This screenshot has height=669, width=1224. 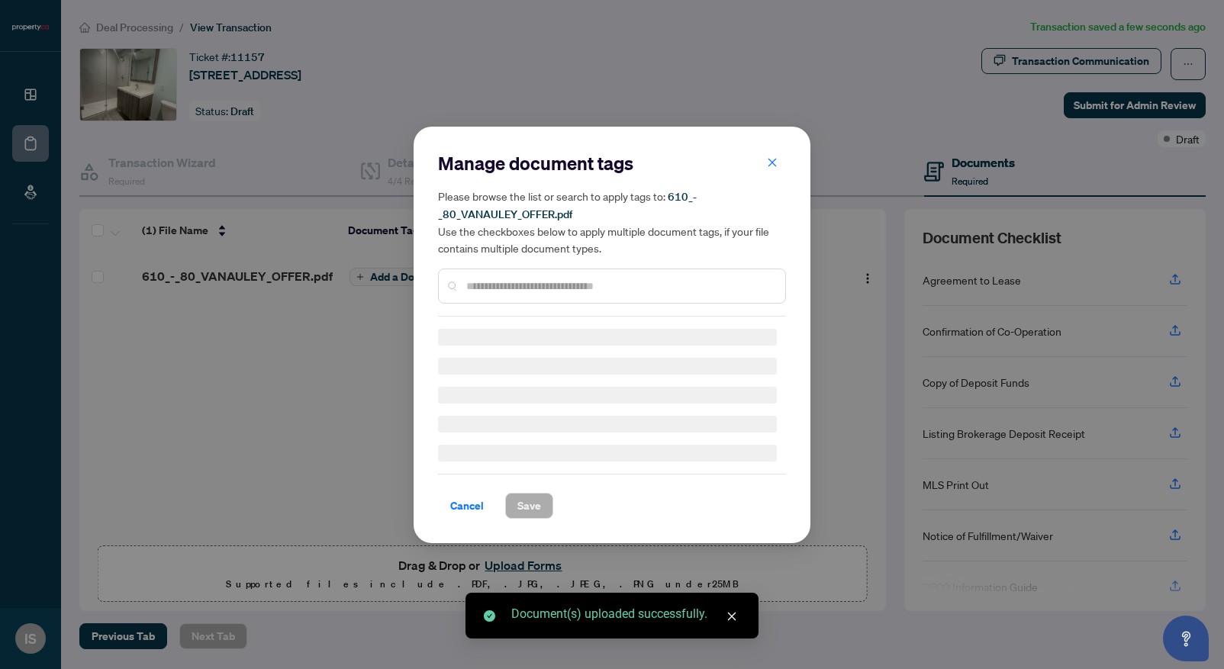 What do you see at coordinates (1186, 639) in the screenshot?
I see `button: Open asap` at bounding box center [1186, 639].